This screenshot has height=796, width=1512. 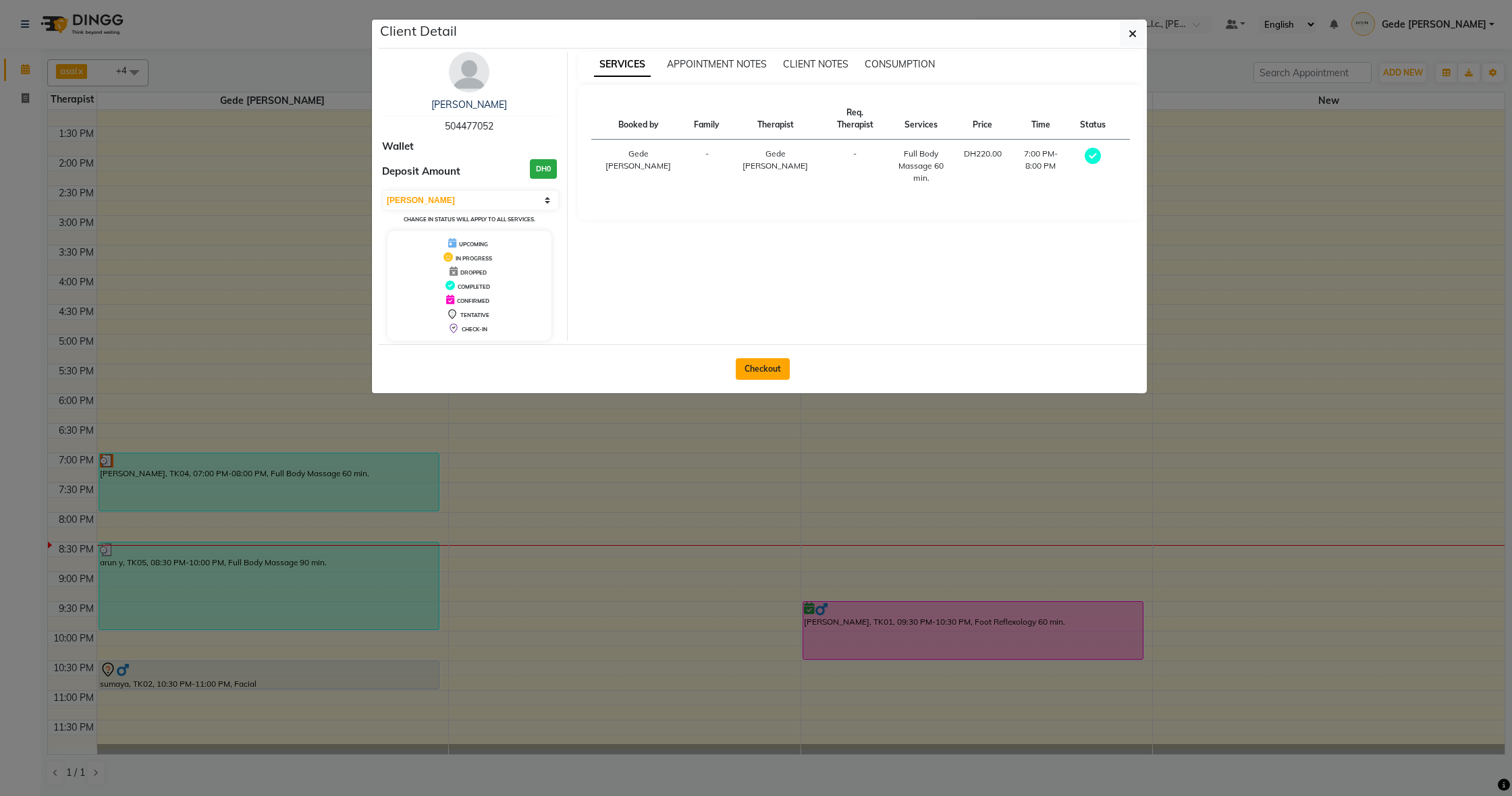 What do you see at coordinates (474, 287) in the screenshot?
I see `span: COMPLETED` at bounding box center [474, 287].